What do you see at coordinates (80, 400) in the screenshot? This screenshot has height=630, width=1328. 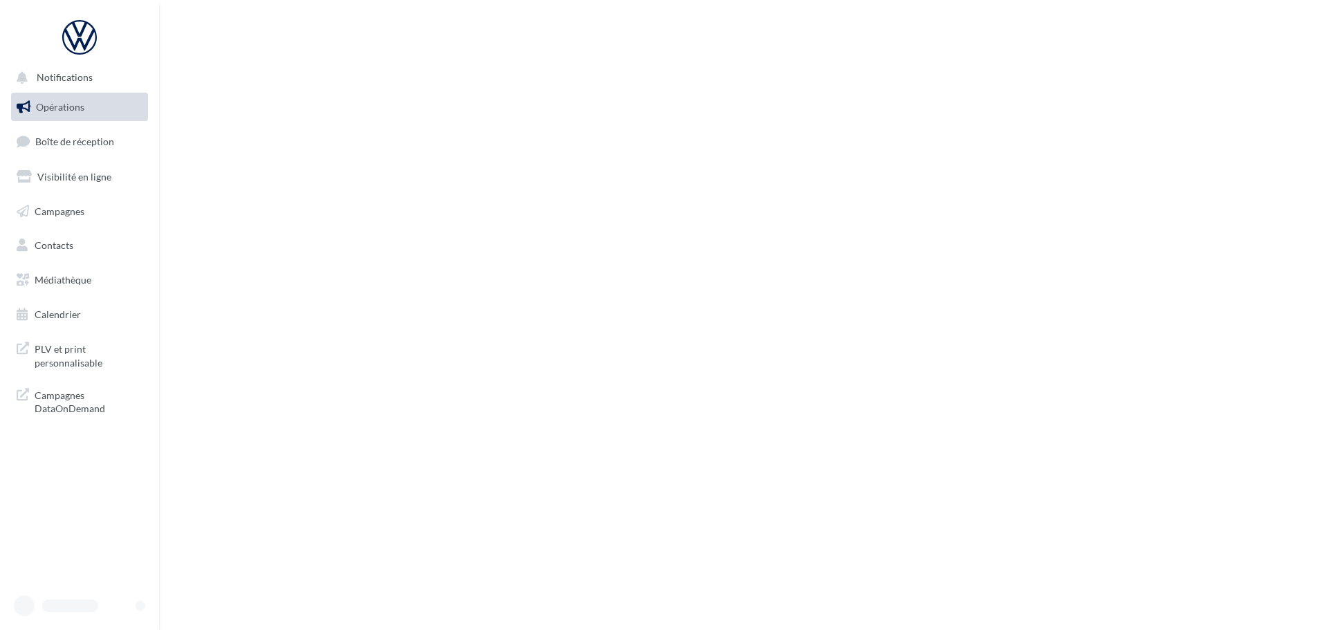 I see `a: Campagnes DataOnDemand` at bounding box center [80, 400].